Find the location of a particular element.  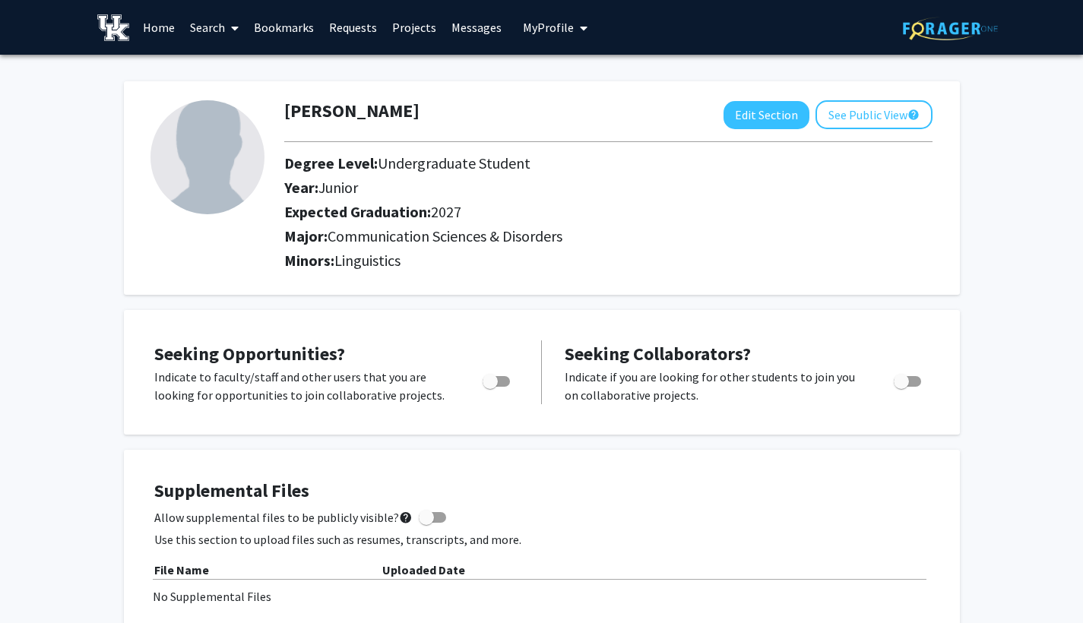

a: Requests is located at coordinates (353, 27).